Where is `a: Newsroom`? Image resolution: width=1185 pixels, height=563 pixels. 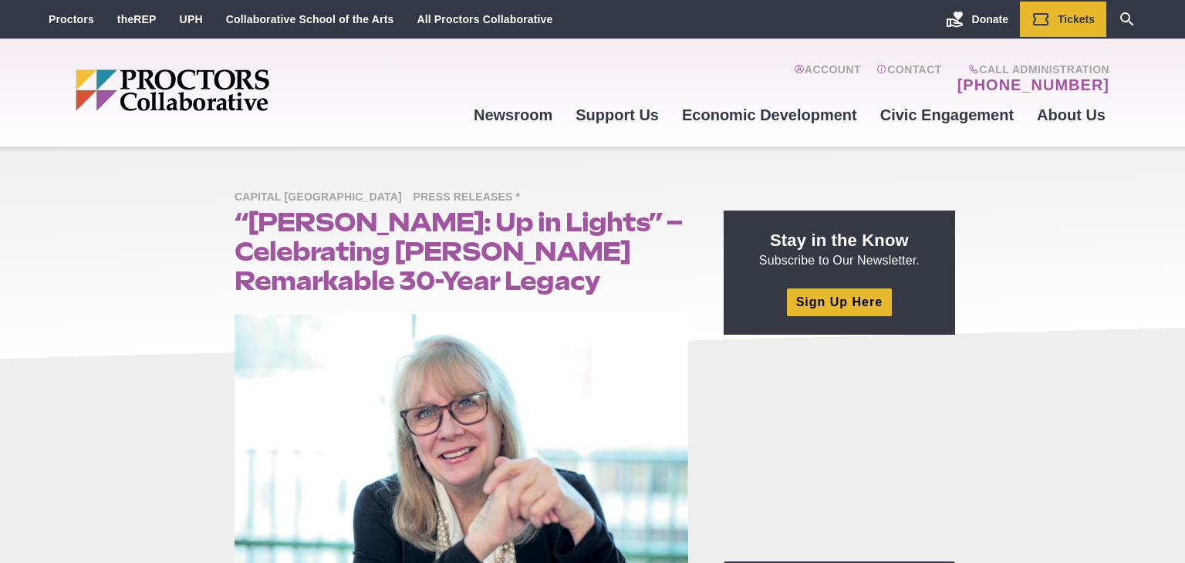
a: Newsroom is located at coordinates (513, 115).